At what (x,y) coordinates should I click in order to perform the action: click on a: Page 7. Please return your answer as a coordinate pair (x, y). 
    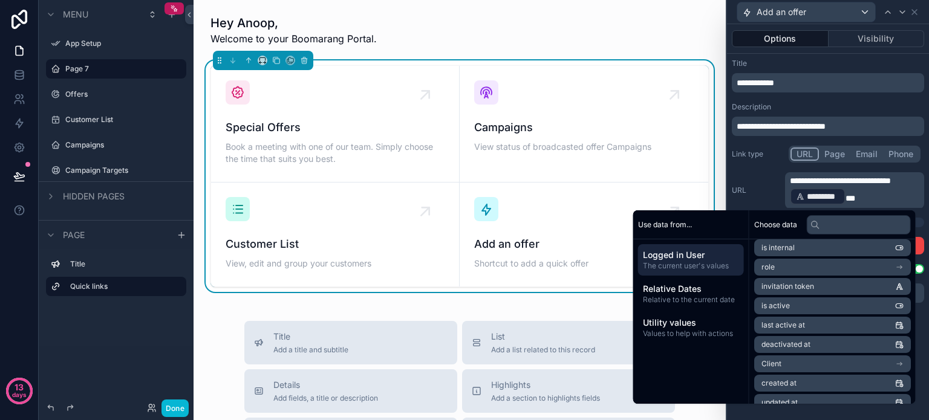
    Looking at the image, I should click on (122, 69).